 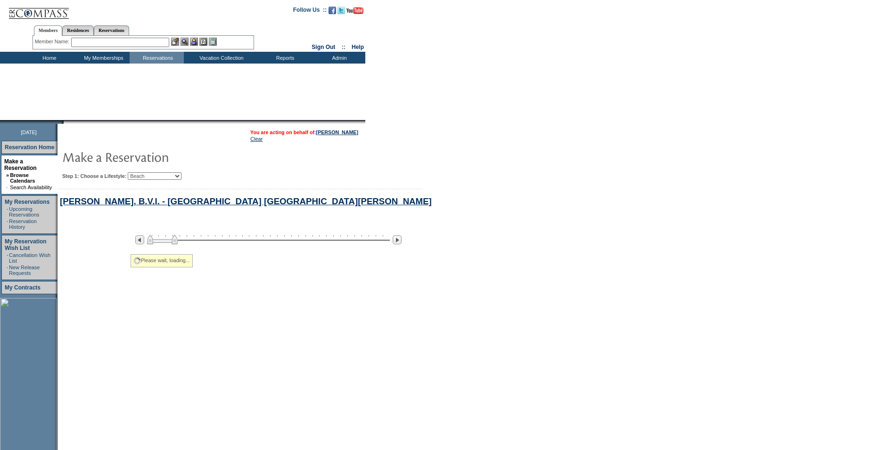 What do you see at coordinates (256, 139) in the screenshot?
I see `a: Clear` at bounding box center [256, 139].